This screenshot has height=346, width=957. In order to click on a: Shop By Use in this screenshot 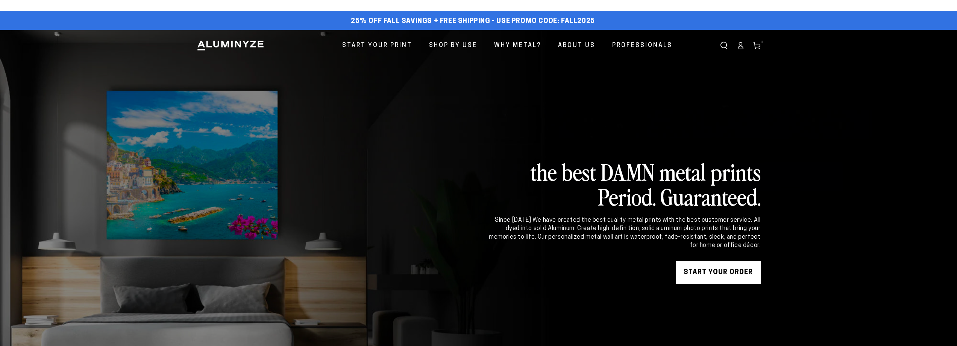, I will do `click(453, 46)`.